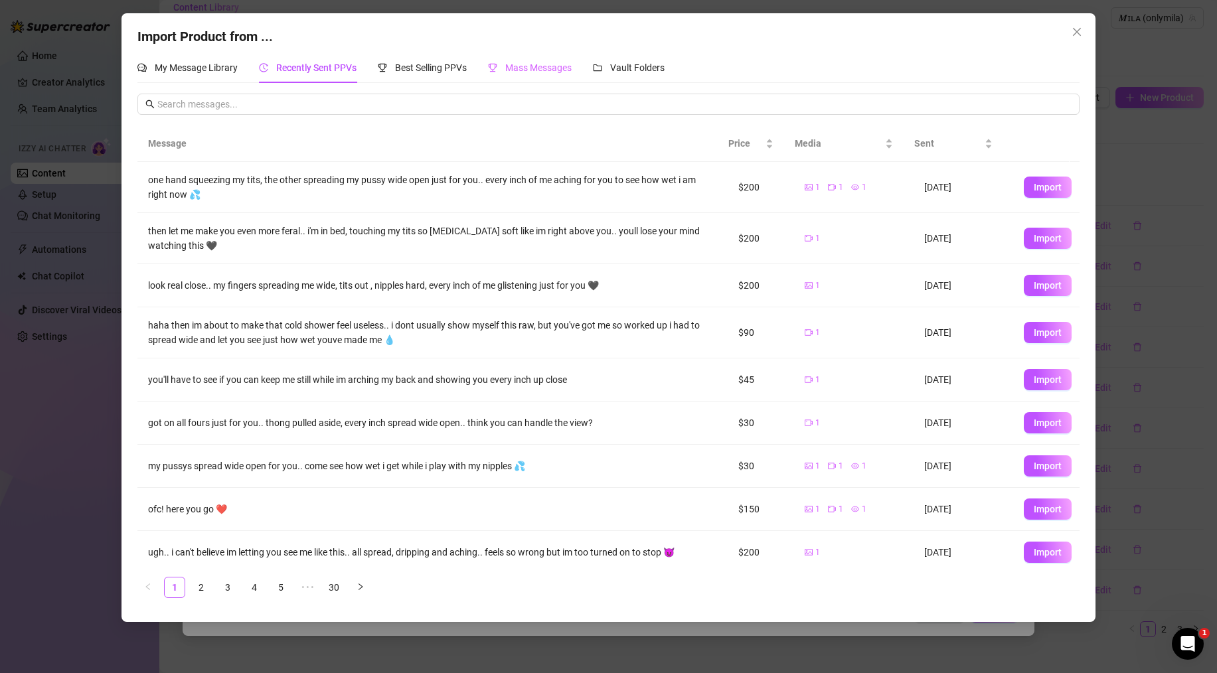 The image size is (1217, 673). Describe the element at coordinates (431, 68) in the screenshot. I see `span: Best Selling PPVs` at that location.